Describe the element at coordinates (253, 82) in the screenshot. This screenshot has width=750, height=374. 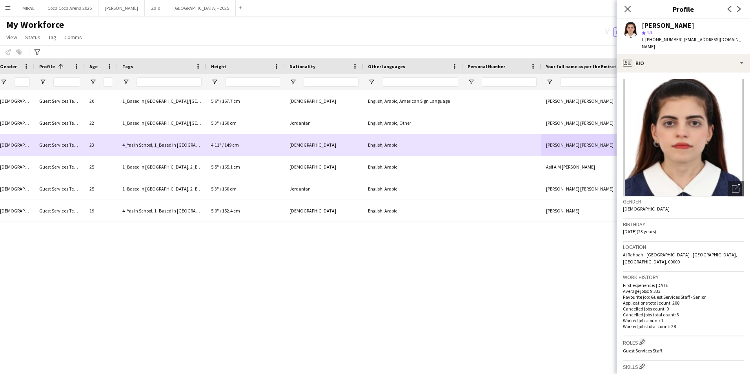
I see `input: Height Filter Input` at that location.